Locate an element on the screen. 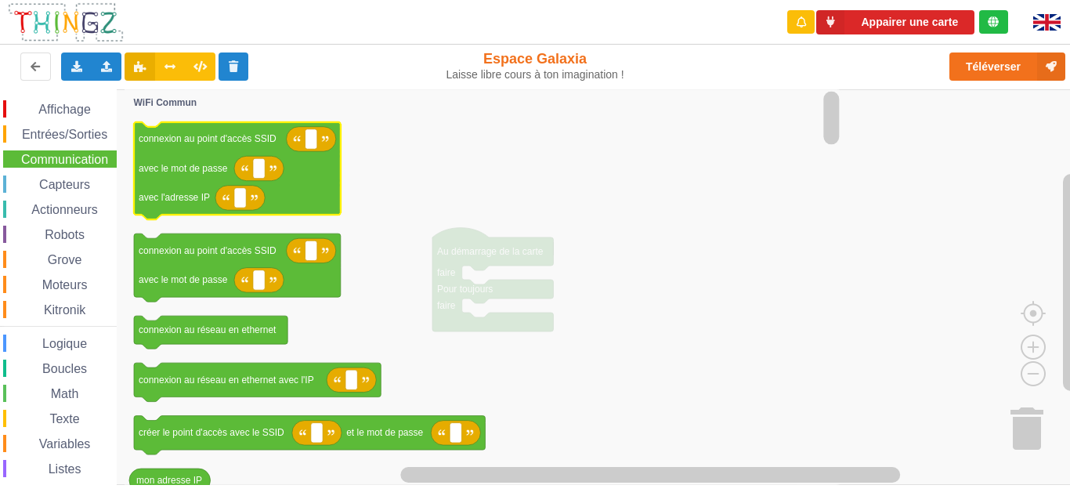 The width and height of the screenshot is (1070, 496). span: Communication is located at coordinates (64, 159).